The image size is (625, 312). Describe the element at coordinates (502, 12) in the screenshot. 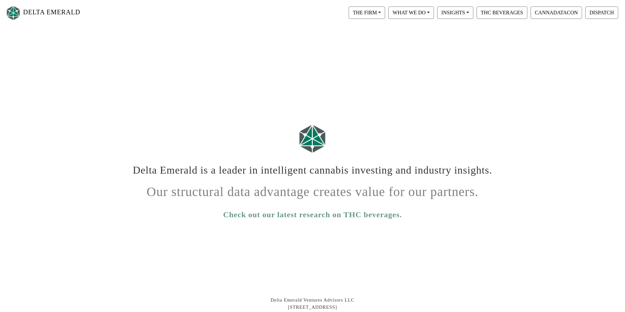

I see `a: THC BEVERAGES` at that location.